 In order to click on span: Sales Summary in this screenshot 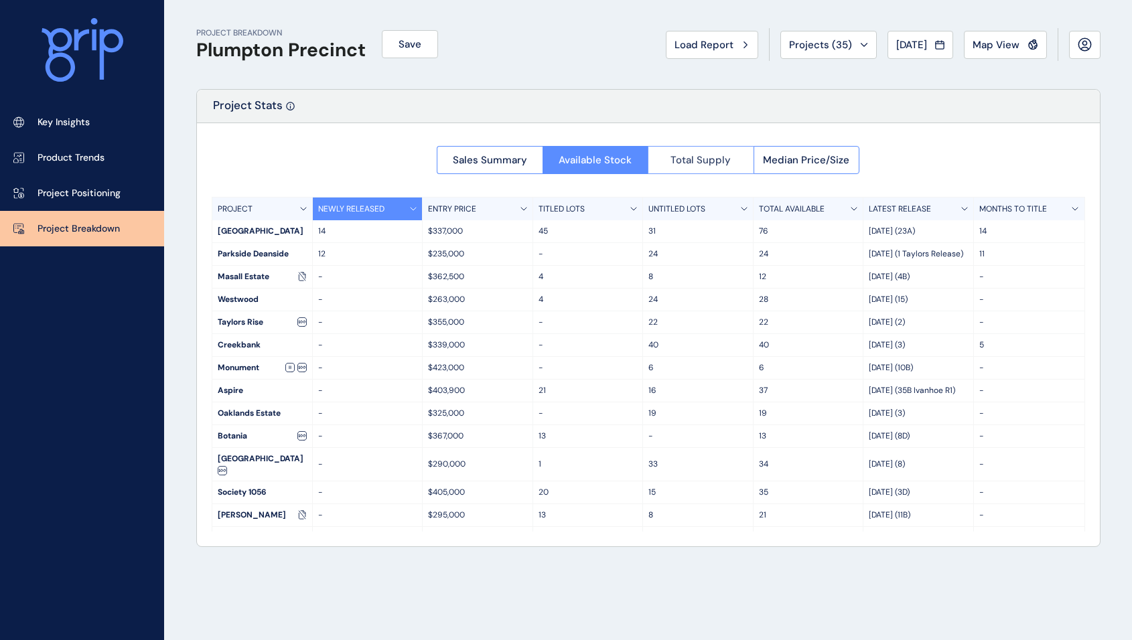, I will do `click(490, 160)`.